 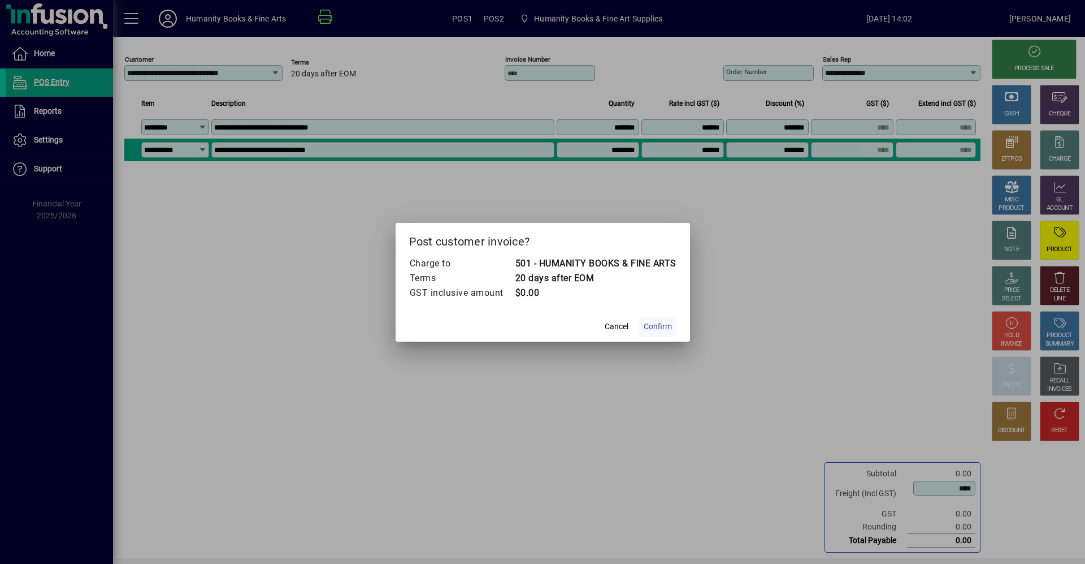 I want to click on td: 501 - HUMANITY BOOKS & FINE ARTS, so click(x=596, y=263).